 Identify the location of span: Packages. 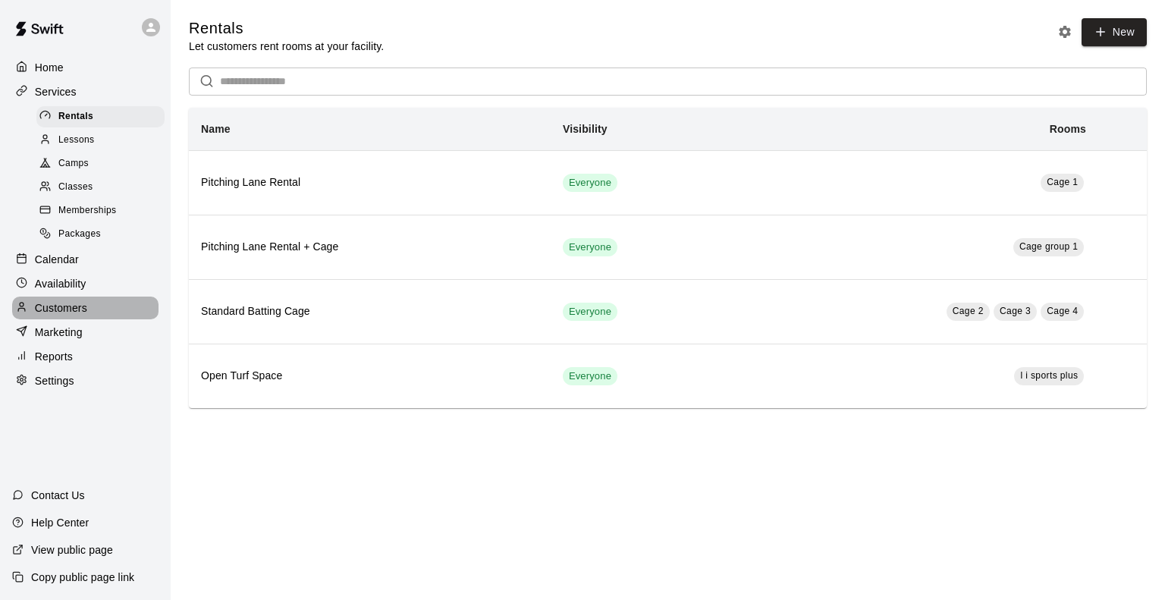
(80, 234).